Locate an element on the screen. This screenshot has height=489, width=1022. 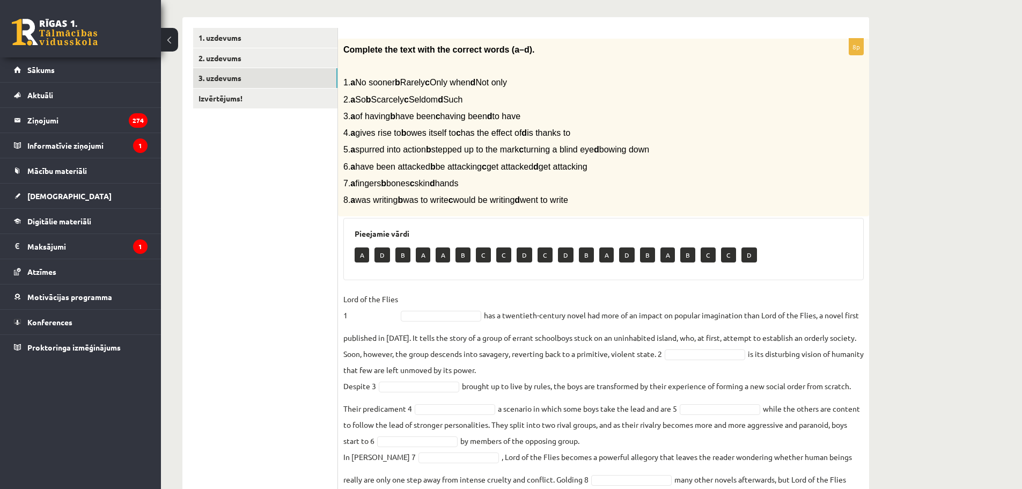
a: Mācību materiāli is located at coordinates (81, 171).